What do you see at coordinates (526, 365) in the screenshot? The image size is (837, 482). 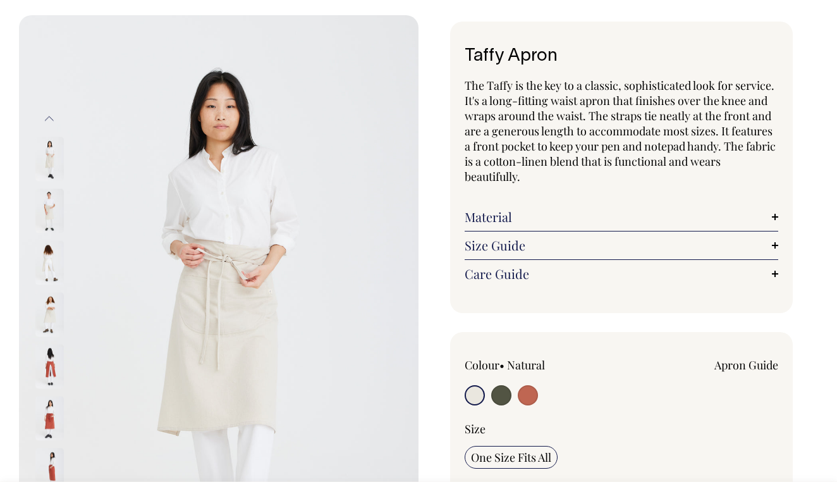 I see `label: Natural` at bounding box center [526, 365].